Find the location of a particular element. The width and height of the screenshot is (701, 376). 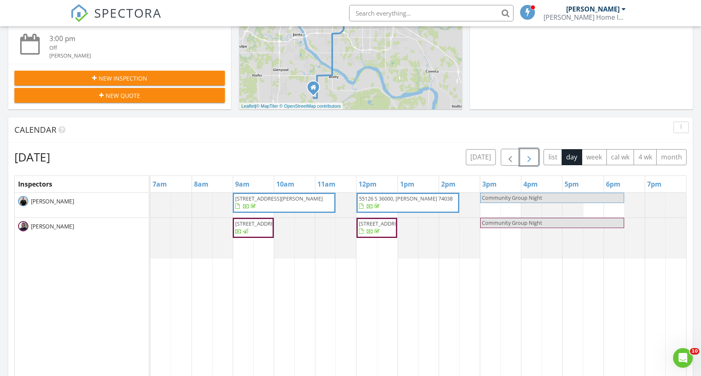

button: list is located at coordinates (553, 157).